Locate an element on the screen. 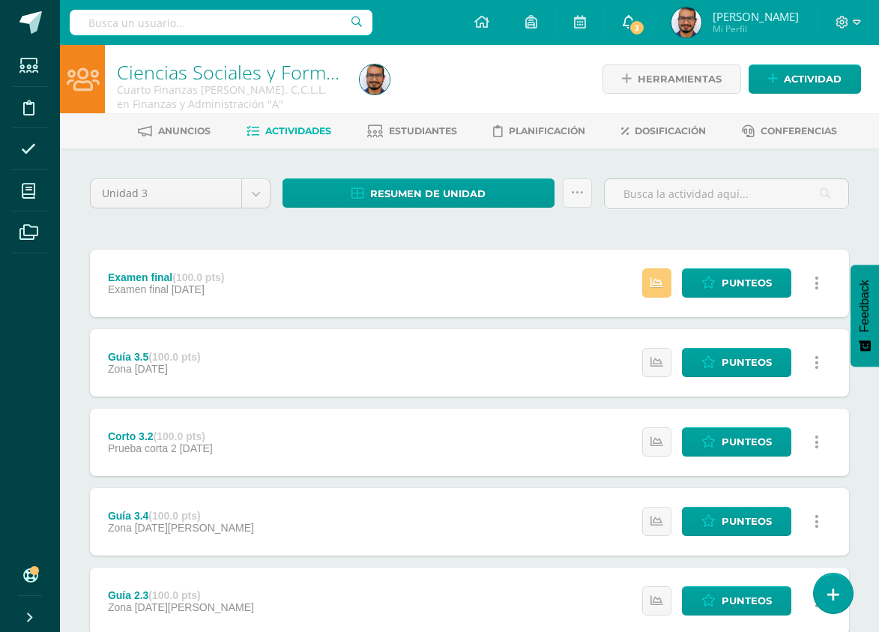 The width and height of the screenshot is (879, 632). input: Busca un usuario... is located at coordinates (221, 22).